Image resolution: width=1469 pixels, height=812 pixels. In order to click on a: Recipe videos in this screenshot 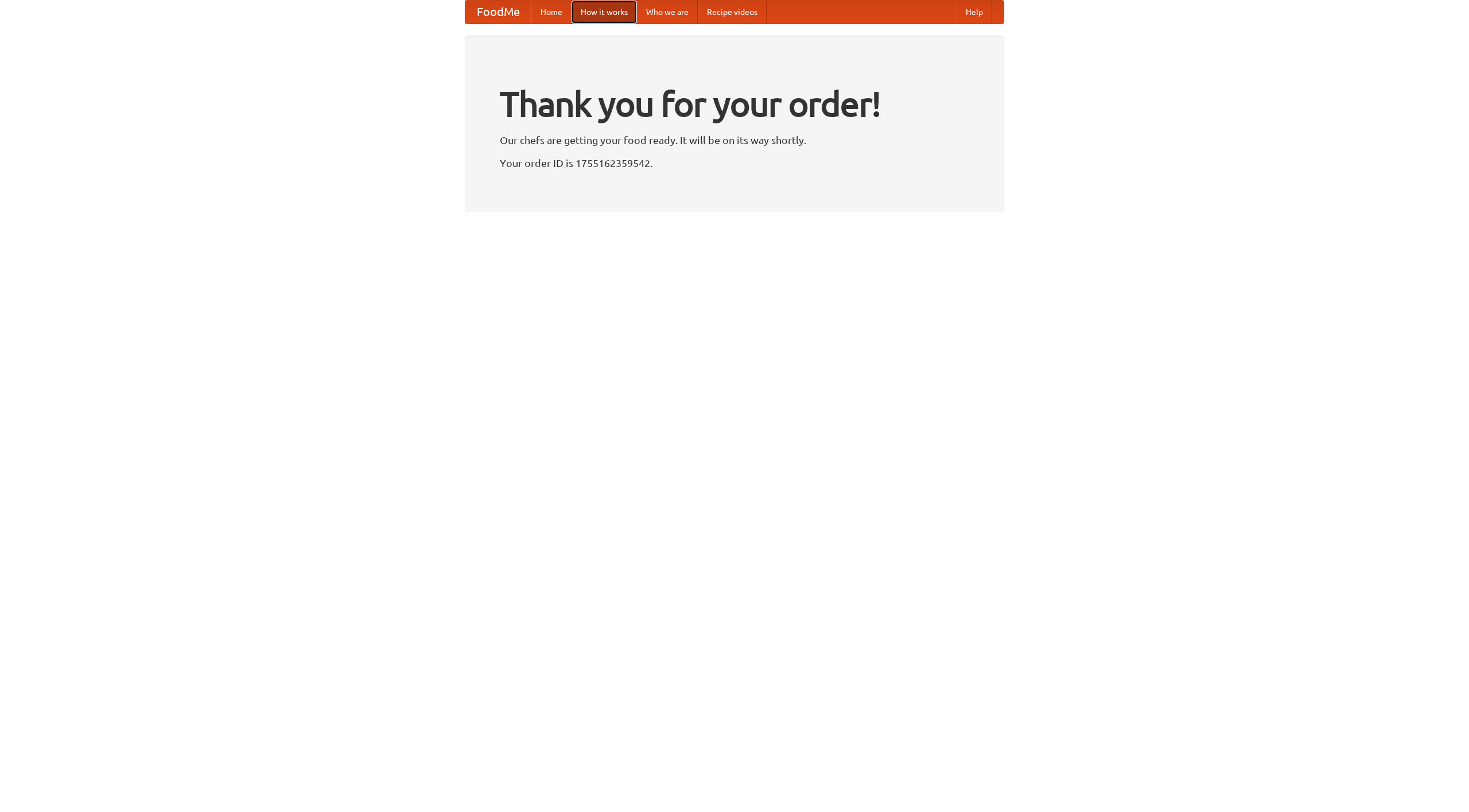, I will do `click(733, 12)`.